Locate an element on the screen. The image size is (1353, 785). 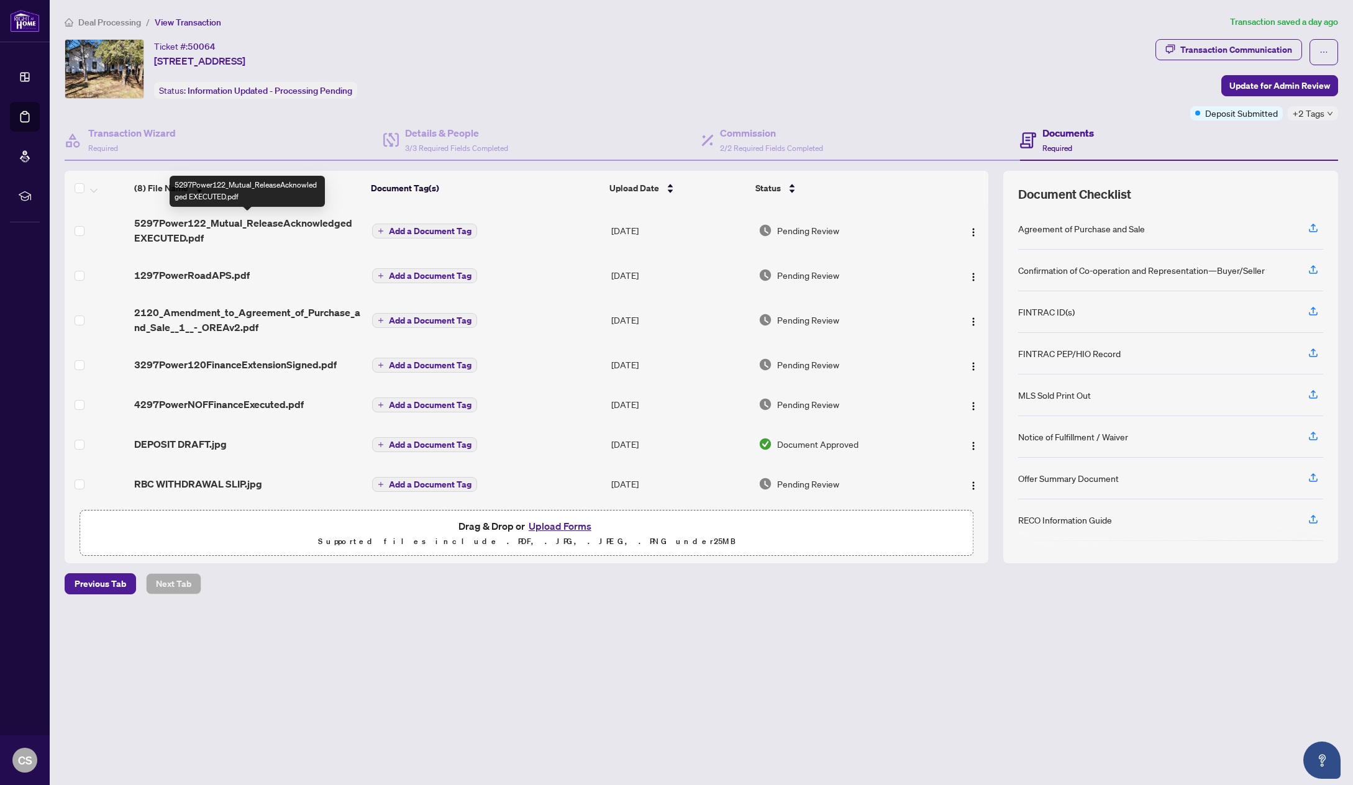
span: down is located at coordinates (1330, 114).